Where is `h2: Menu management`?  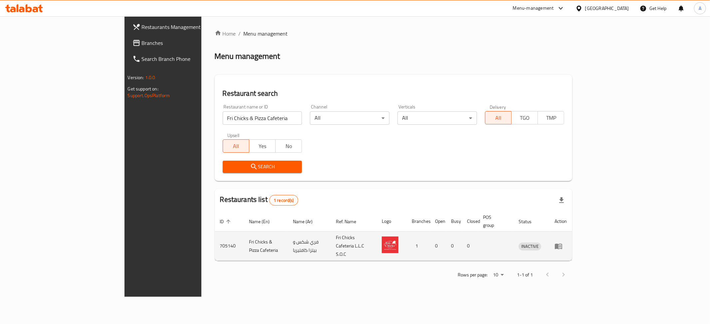 h2: Menu management is located at coordinates (247, 56).